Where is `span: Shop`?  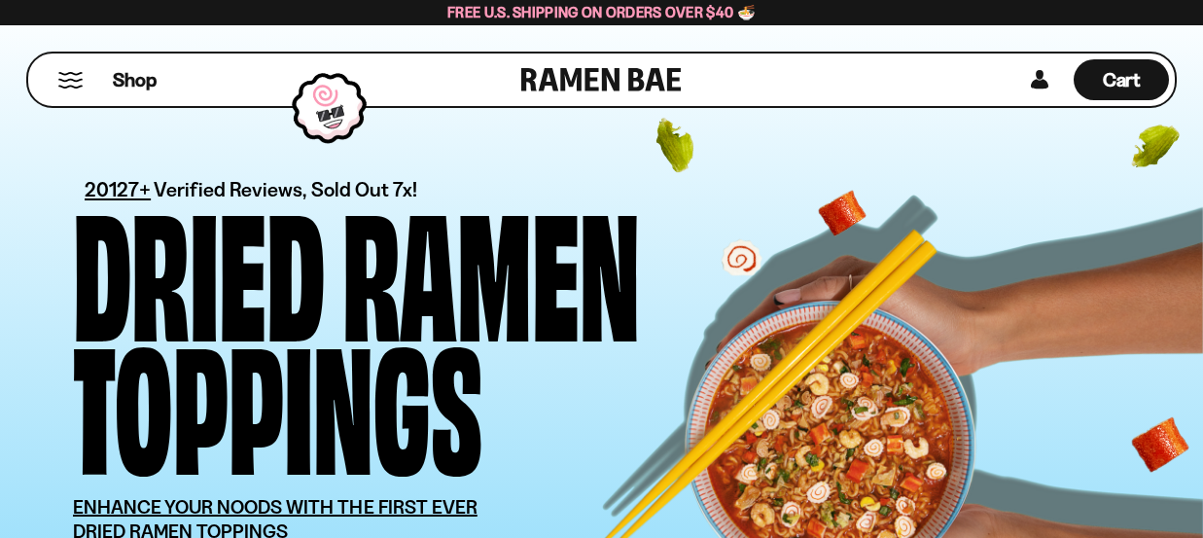
span: Shop is located at coordinates (134, 80).